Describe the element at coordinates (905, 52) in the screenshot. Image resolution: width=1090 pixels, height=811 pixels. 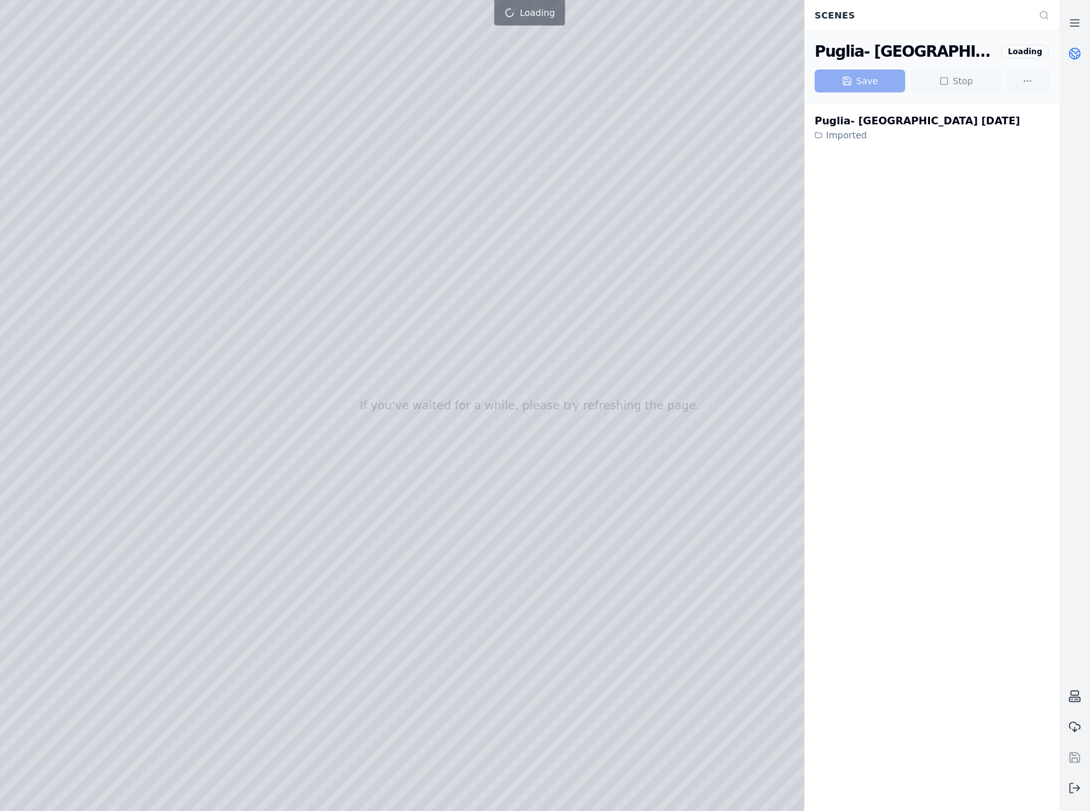
I see `div: Puglia- Bari 28-04-25` at that location.